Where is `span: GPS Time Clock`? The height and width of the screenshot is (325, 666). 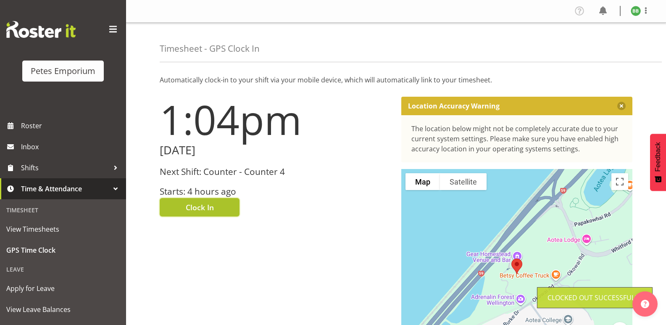
span: GPS Time Clock is located at coordinates (63, 250).